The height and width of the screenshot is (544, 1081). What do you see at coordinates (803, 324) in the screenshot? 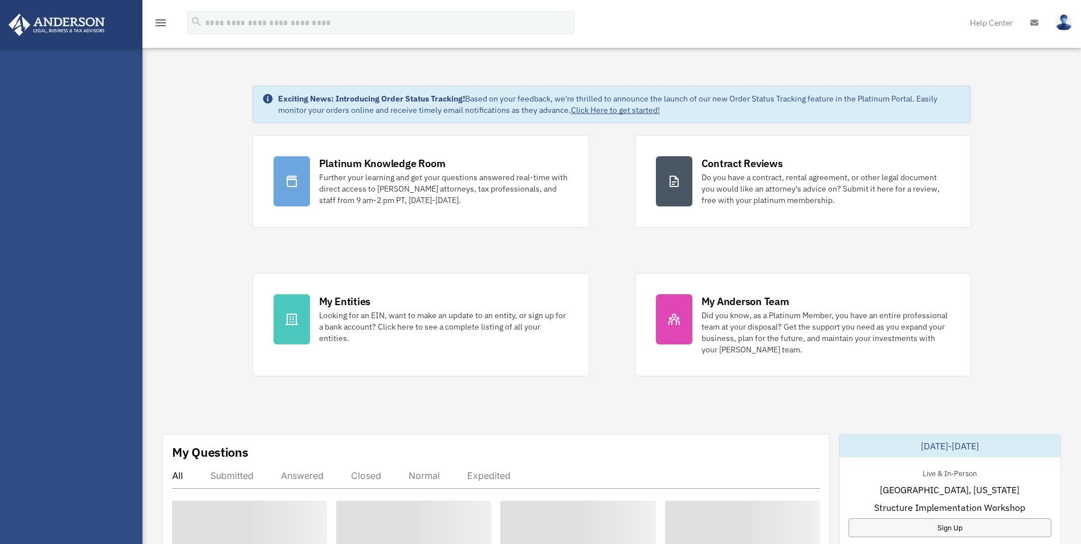
I see `a: My Anderson Team Did you know, as a Platinum Member, you have an entire professional team at your...` at bounding box center [803, 324].